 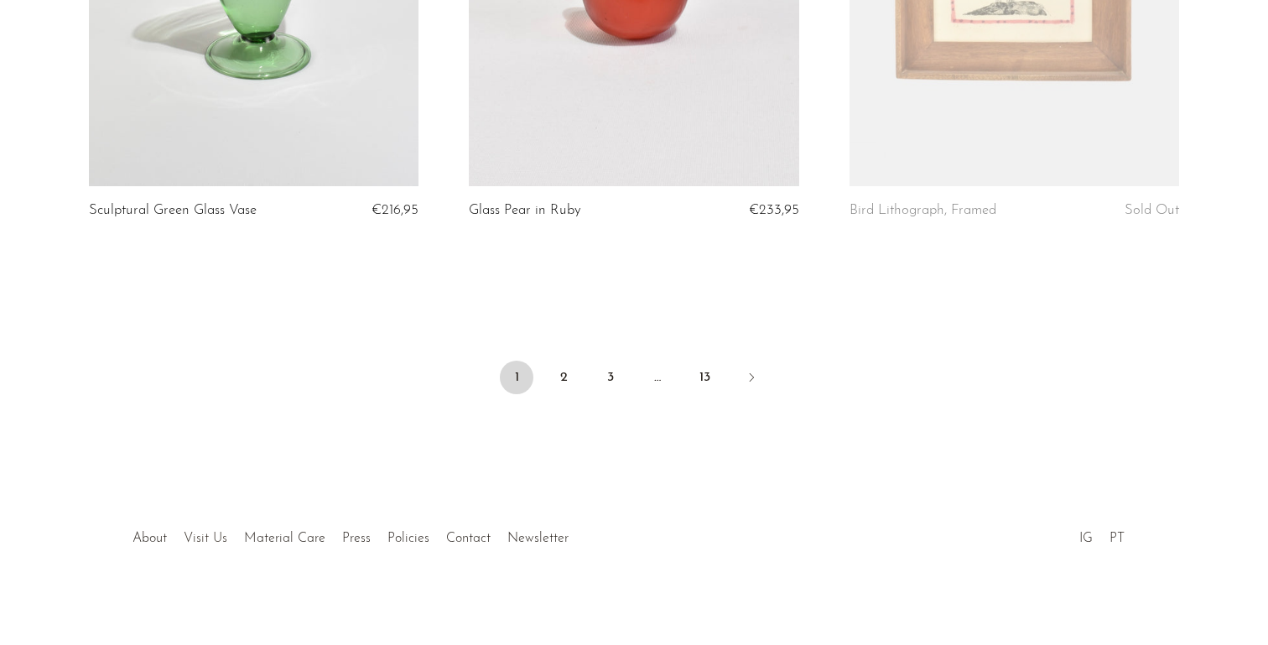 I want to click on a: Next, so click(x=751, y=379).